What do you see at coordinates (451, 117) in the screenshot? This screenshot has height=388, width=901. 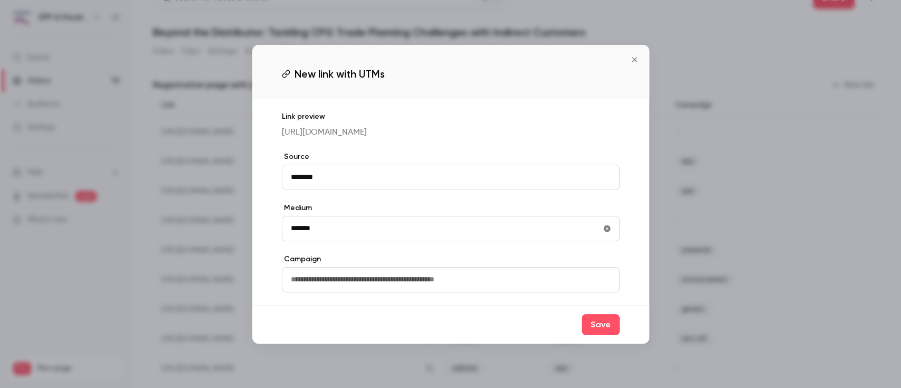 I see `p: Link preview` at bounding box center [451, 117].